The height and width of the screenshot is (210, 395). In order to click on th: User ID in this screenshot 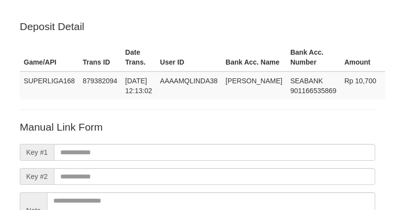, I will do `click(188, 57)`.